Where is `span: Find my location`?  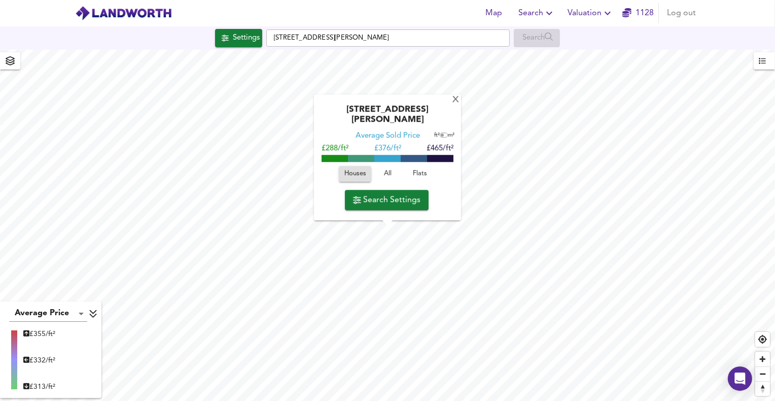 span: Find my location is located at coordinates (762, 339).